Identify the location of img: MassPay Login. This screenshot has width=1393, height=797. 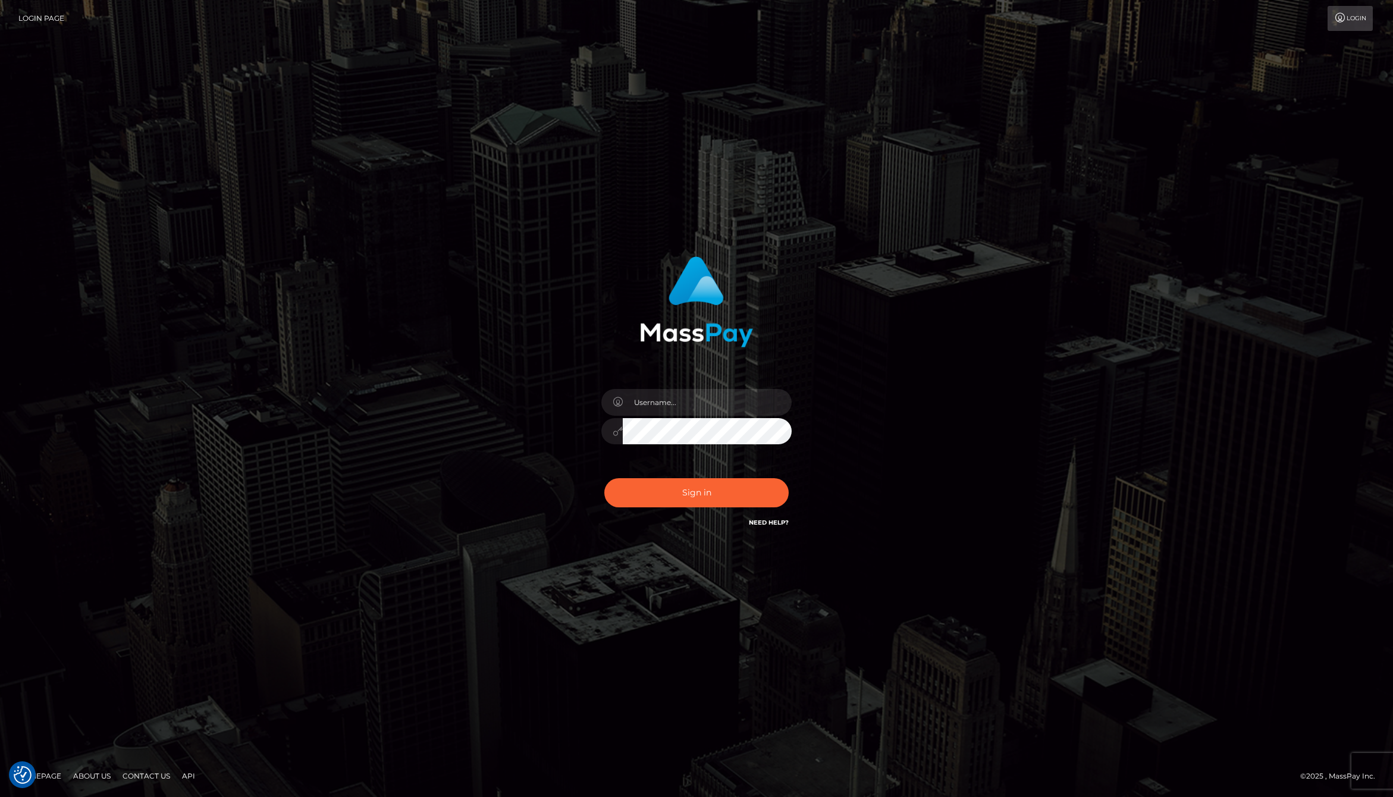
(697, 302).